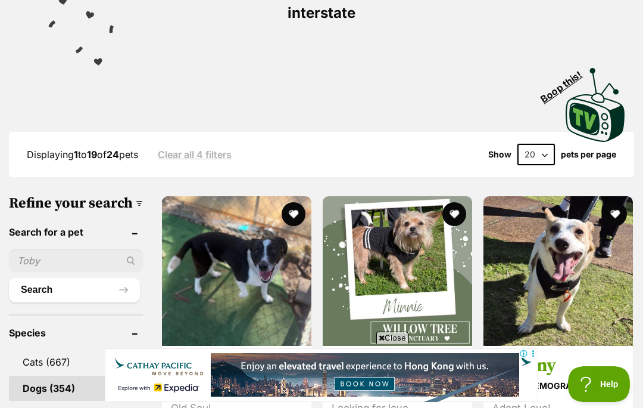  Describe the element at coordinates (596, 105) in the screenshot. I see `img: PetRescue TV logo` at that location.